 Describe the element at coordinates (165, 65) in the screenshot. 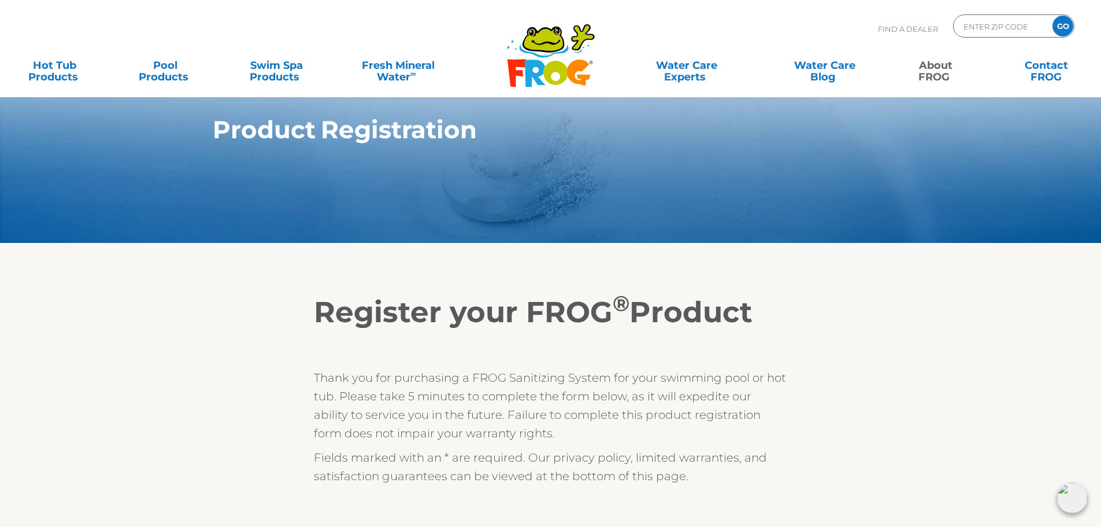

I see `a: PoolProducts` at that location.